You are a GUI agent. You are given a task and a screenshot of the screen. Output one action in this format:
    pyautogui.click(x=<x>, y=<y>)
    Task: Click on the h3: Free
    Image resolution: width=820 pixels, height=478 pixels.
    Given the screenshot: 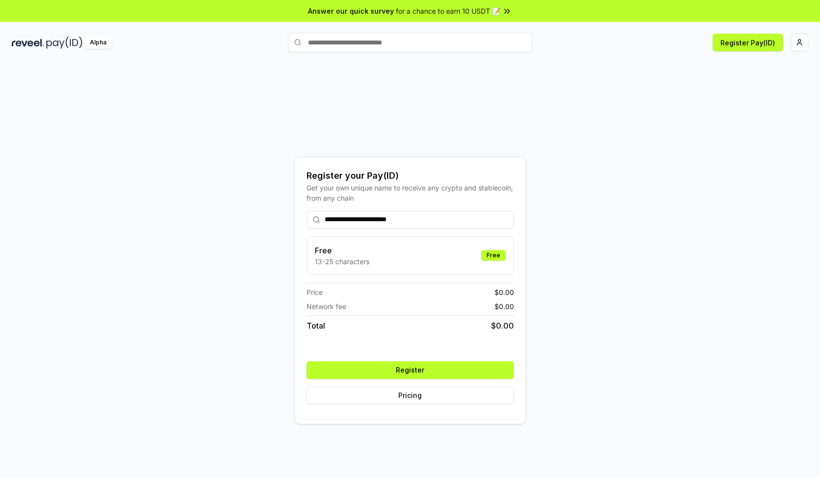 What is the action you would take?
    pyautogui.click(x=342, y=250)
    